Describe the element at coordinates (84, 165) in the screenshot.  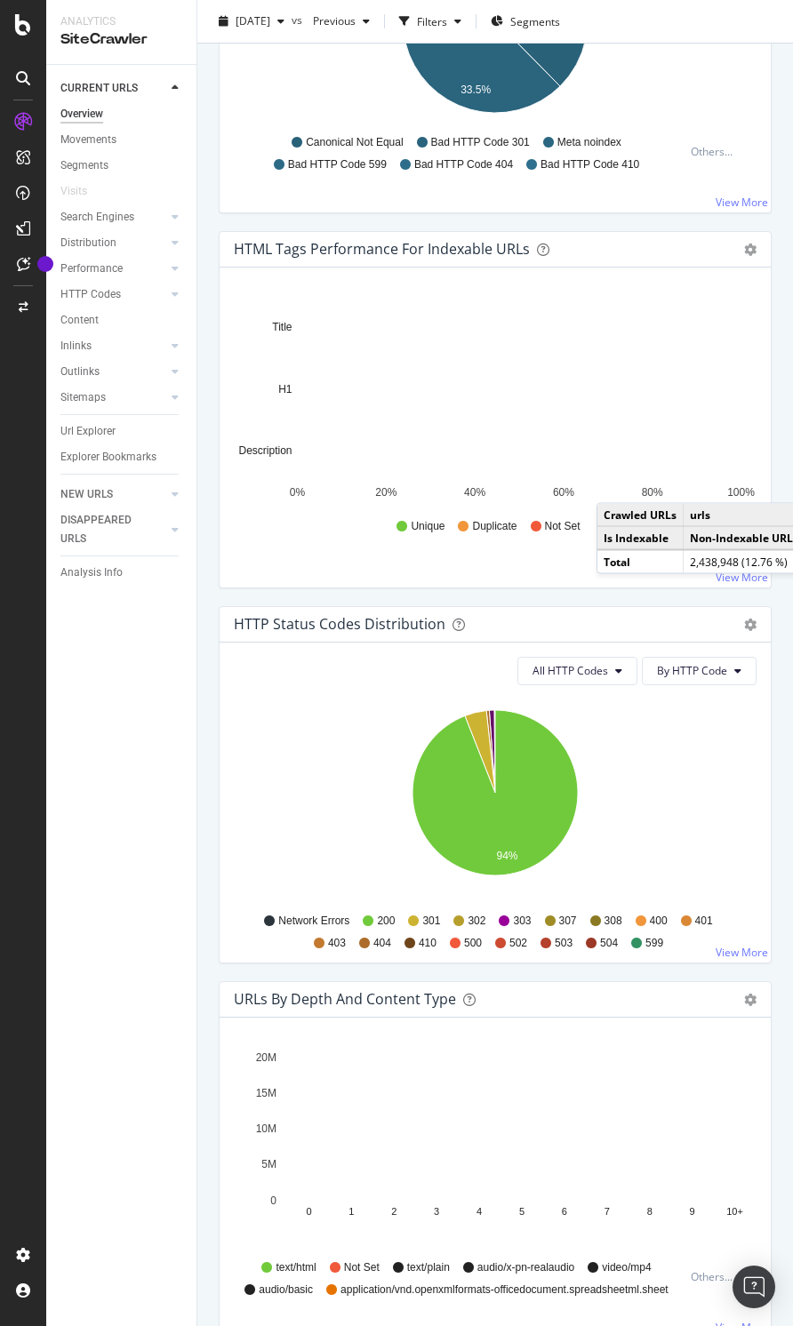
I see `div: Segments` at that location.